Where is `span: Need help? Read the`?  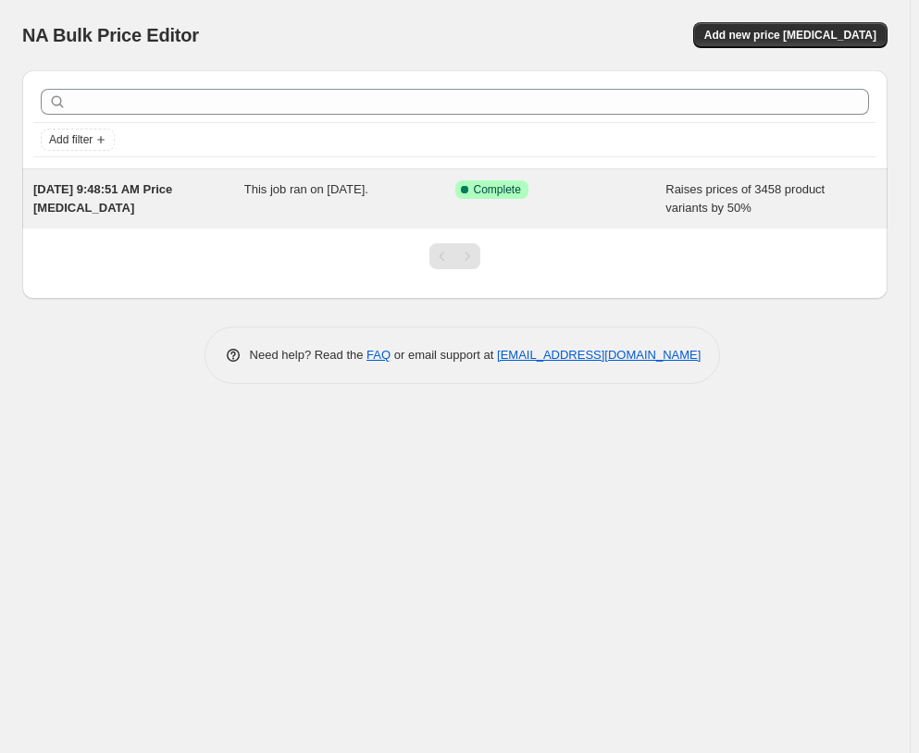
span: Need help? Read the is located at coordinates (308, 354).